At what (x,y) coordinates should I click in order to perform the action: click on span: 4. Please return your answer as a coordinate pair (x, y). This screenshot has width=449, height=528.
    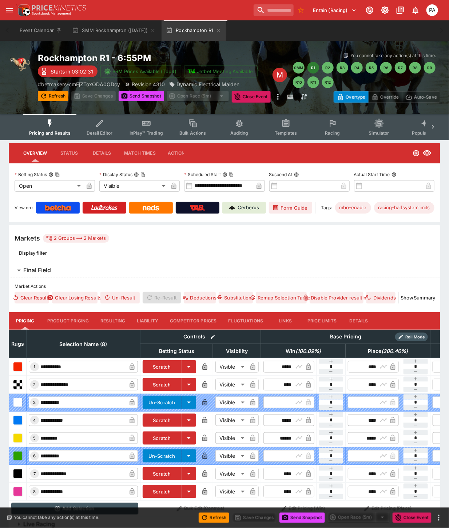
    Looking at the image, I should click on (35, 420).